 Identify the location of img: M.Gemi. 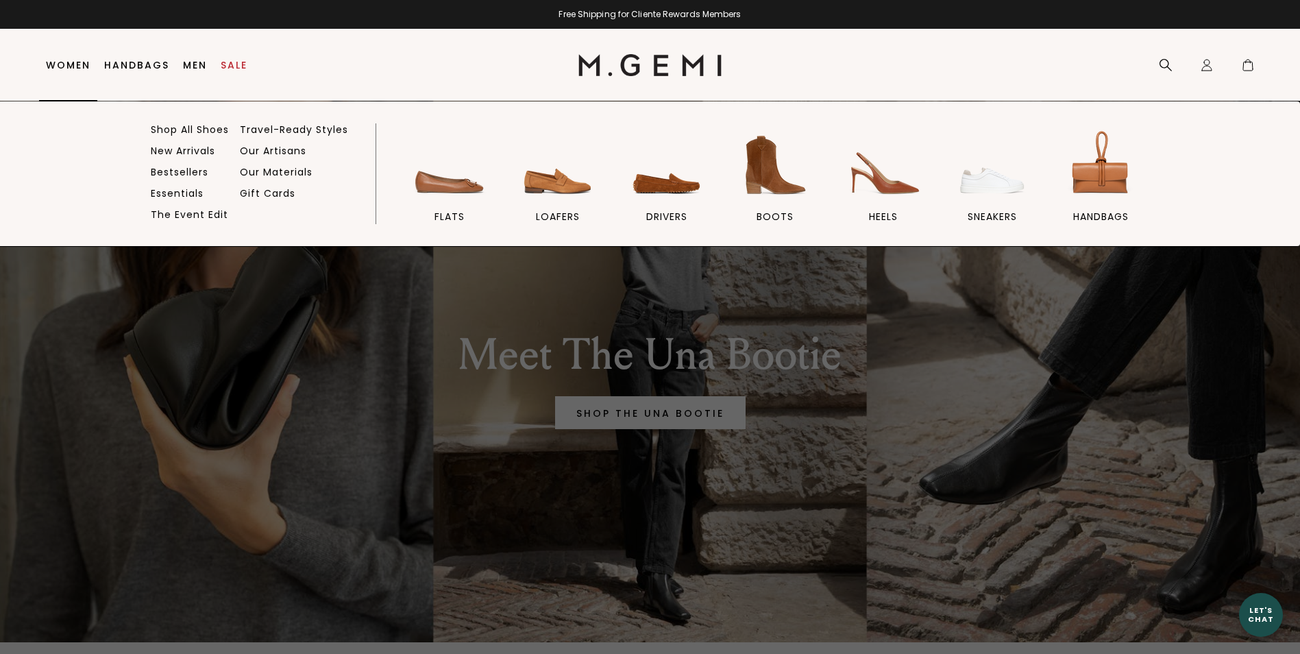
(650, 65).